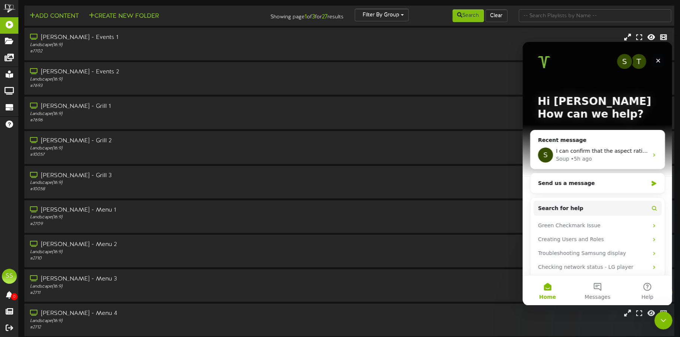 Image resolution: width=680 pixels, height=337 pixels. I want to click on div: # 10057, so click(160, 155).